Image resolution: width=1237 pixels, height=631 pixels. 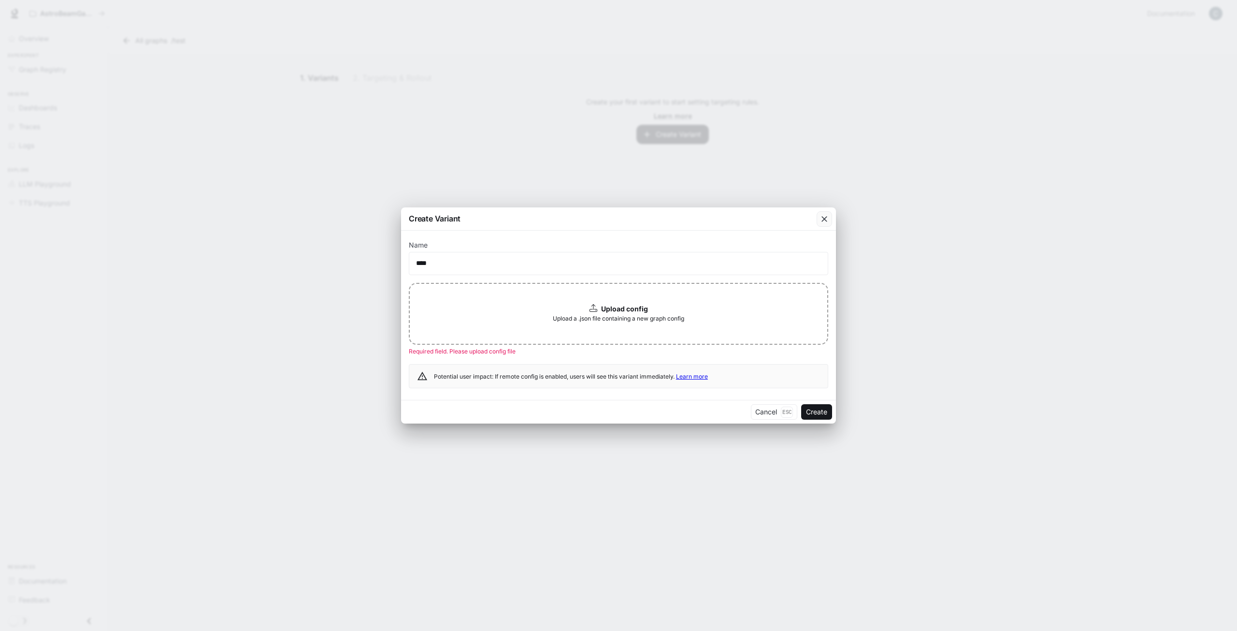 I want to click on span: Potential user impact: If remote config is enabled, users will see this variant immediately., so click(x=571, y=376).